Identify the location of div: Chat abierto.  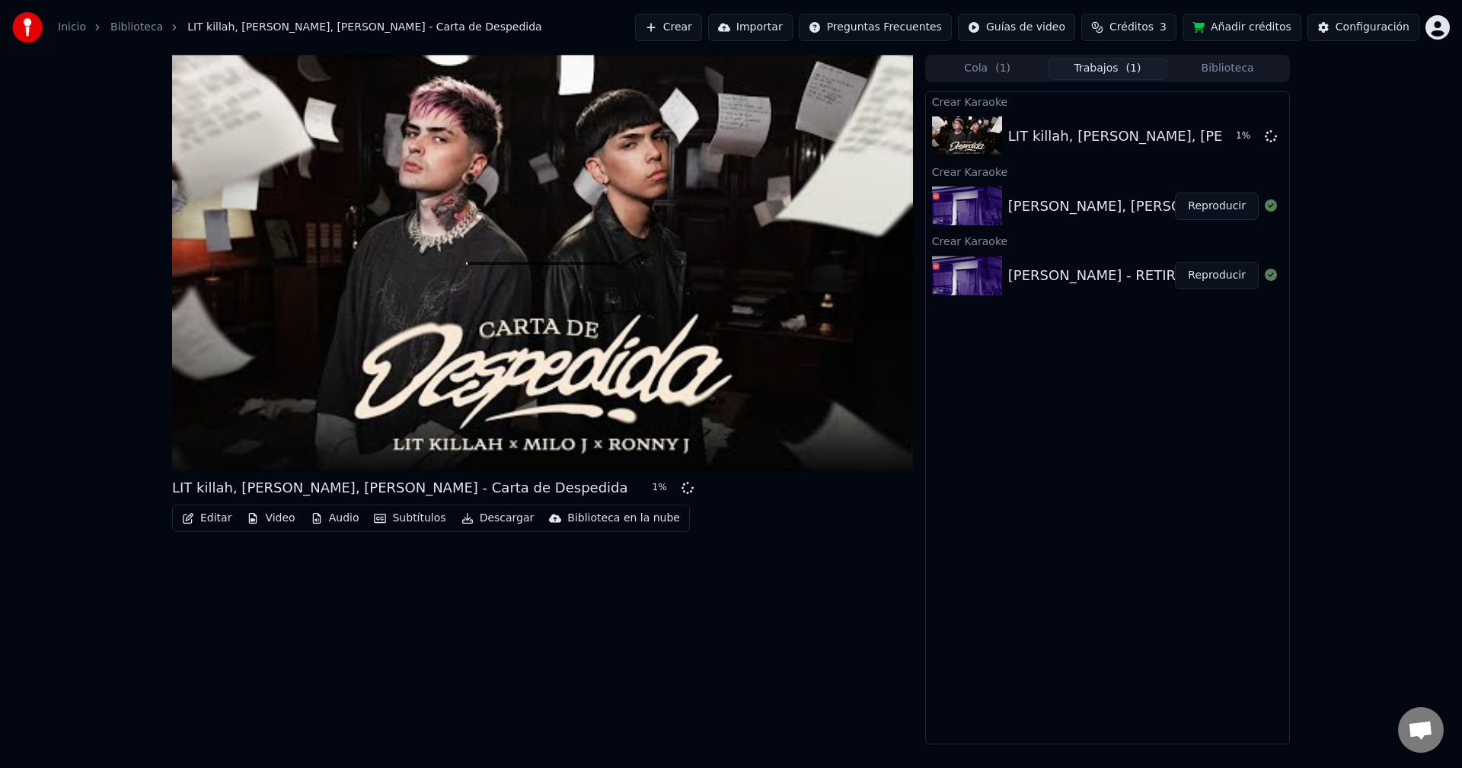
(1420, 730).